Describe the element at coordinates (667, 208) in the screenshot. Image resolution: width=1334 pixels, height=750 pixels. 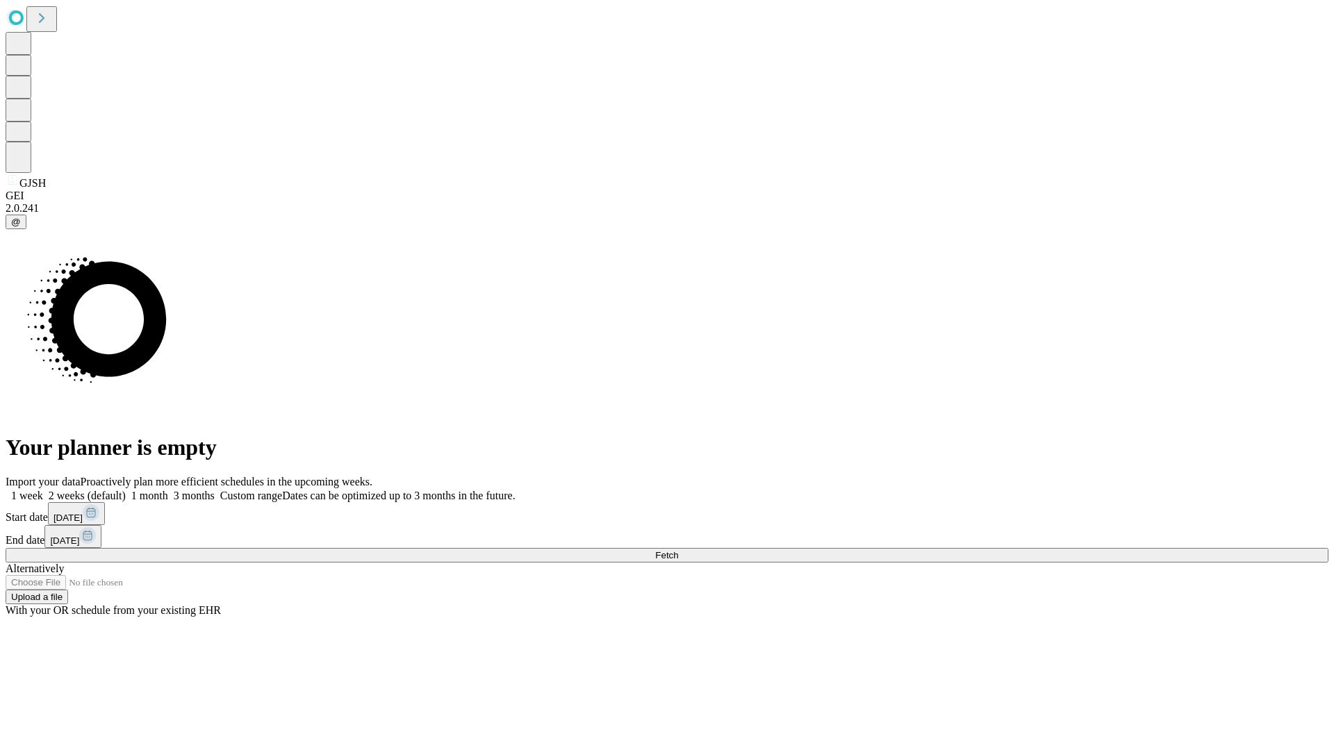
I see `div: 2.0.241` at that location.